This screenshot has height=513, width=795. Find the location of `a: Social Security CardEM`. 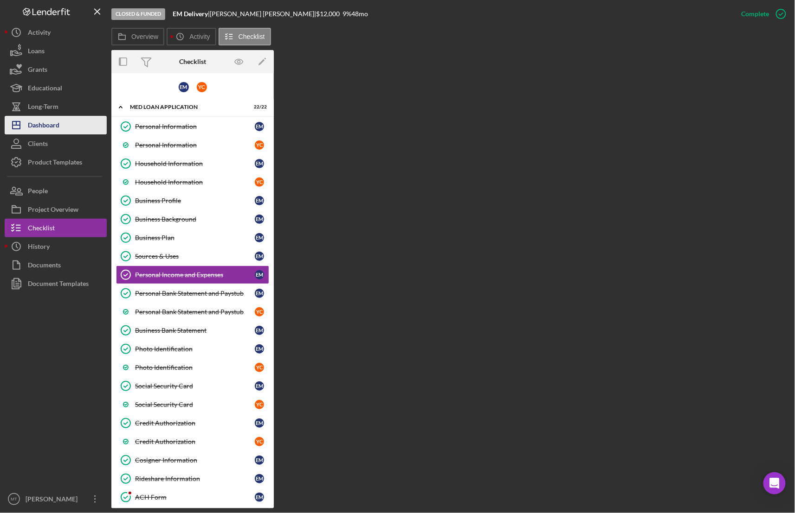

a: Social Security CardEM is located at coordinates (193, 386).